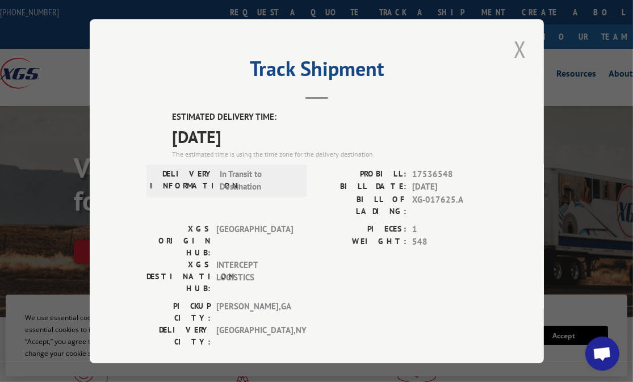 The width and height of the screenshot is (633, 382). I want to click on label: BILL DATE:, so click(361, 187).